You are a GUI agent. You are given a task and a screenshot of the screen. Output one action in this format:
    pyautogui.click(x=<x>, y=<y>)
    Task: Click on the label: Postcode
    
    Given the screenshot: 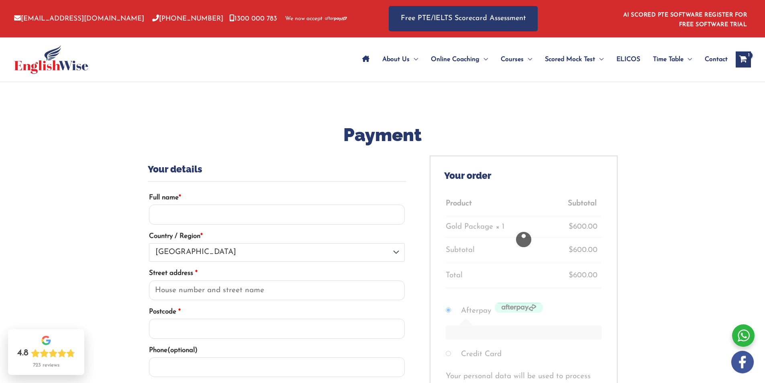 What is the action you would take?
    pyautogui.click(x=277, y=312)
    